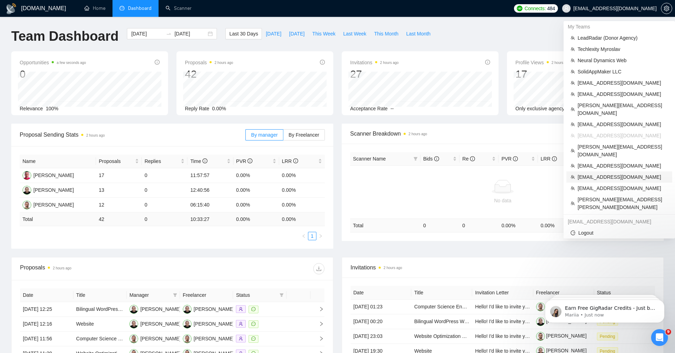 Image resolution: width=675 pixels, height=353 pixels. I want to click on span: This Week, so click(324, 34).